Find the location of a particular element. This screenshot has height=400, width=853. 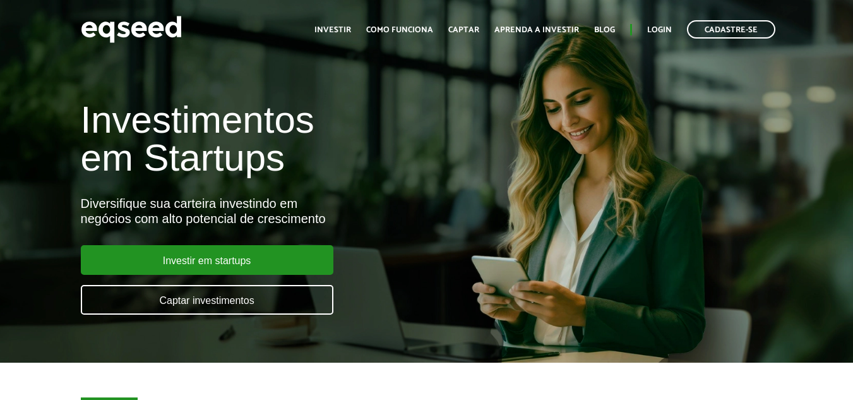

a: Aprenda a investir is located at coordinates (537, 30).